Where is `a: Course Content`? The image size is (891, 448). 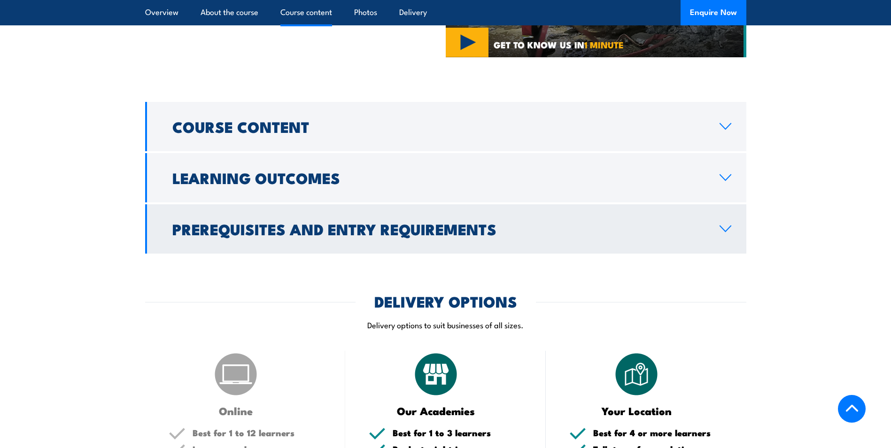 a: Course Content is located at coordinates (446, 126).